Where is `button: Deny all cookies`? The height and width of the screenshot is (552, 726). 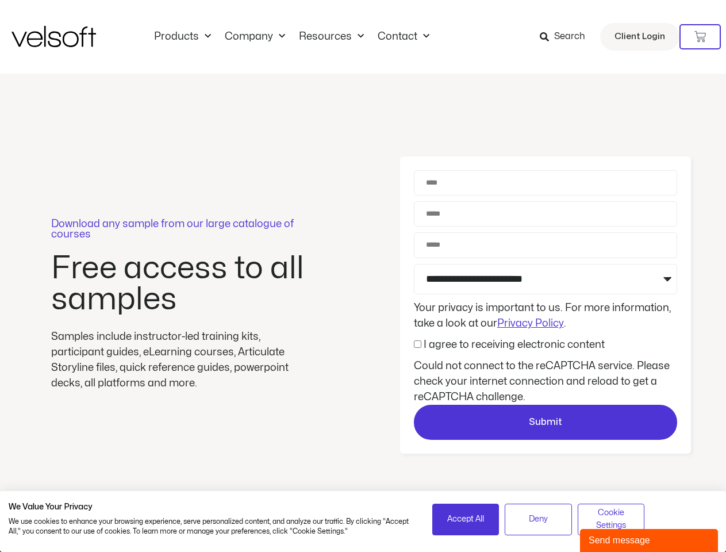
button: Deny all cookies is located at coordinates (538, 519).